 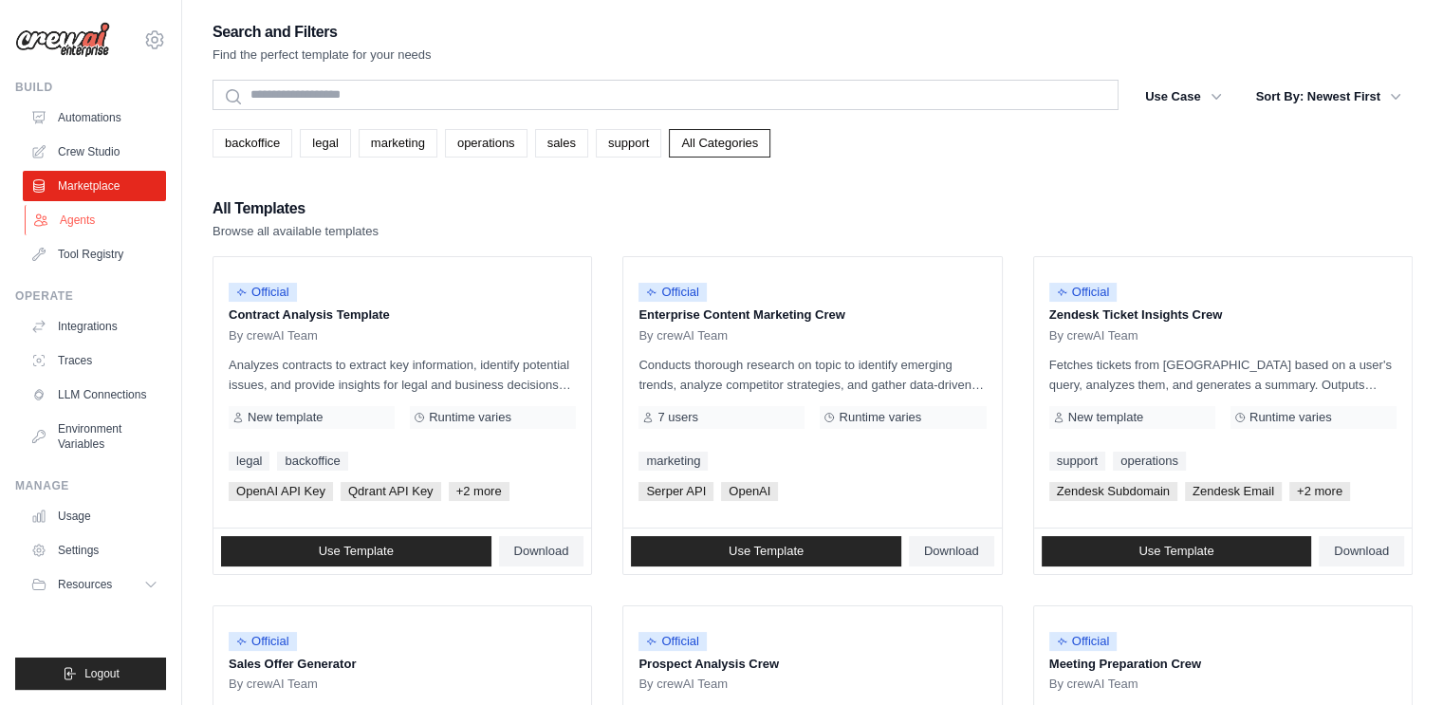 What do you see at coordinates (94, 186) in the screenshot?
I see `a: Marketplace` at bounding box center [94, 186].